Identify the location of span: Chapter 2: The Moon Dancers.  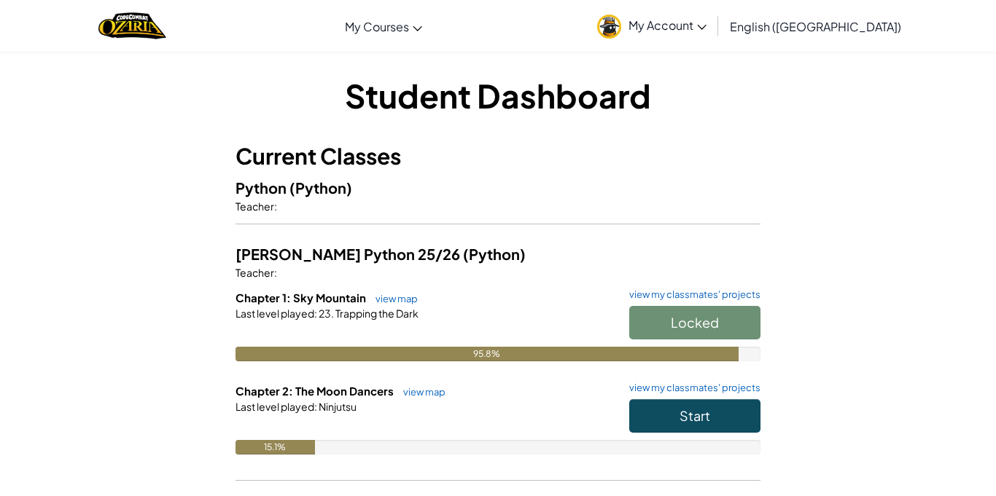
(316, 391).